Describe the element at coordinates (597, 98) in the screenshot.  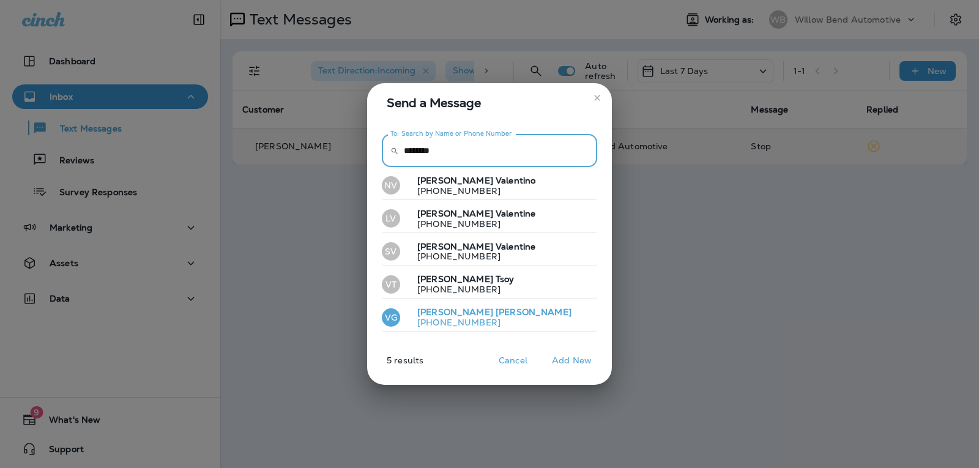
I see `button: close` at that location.